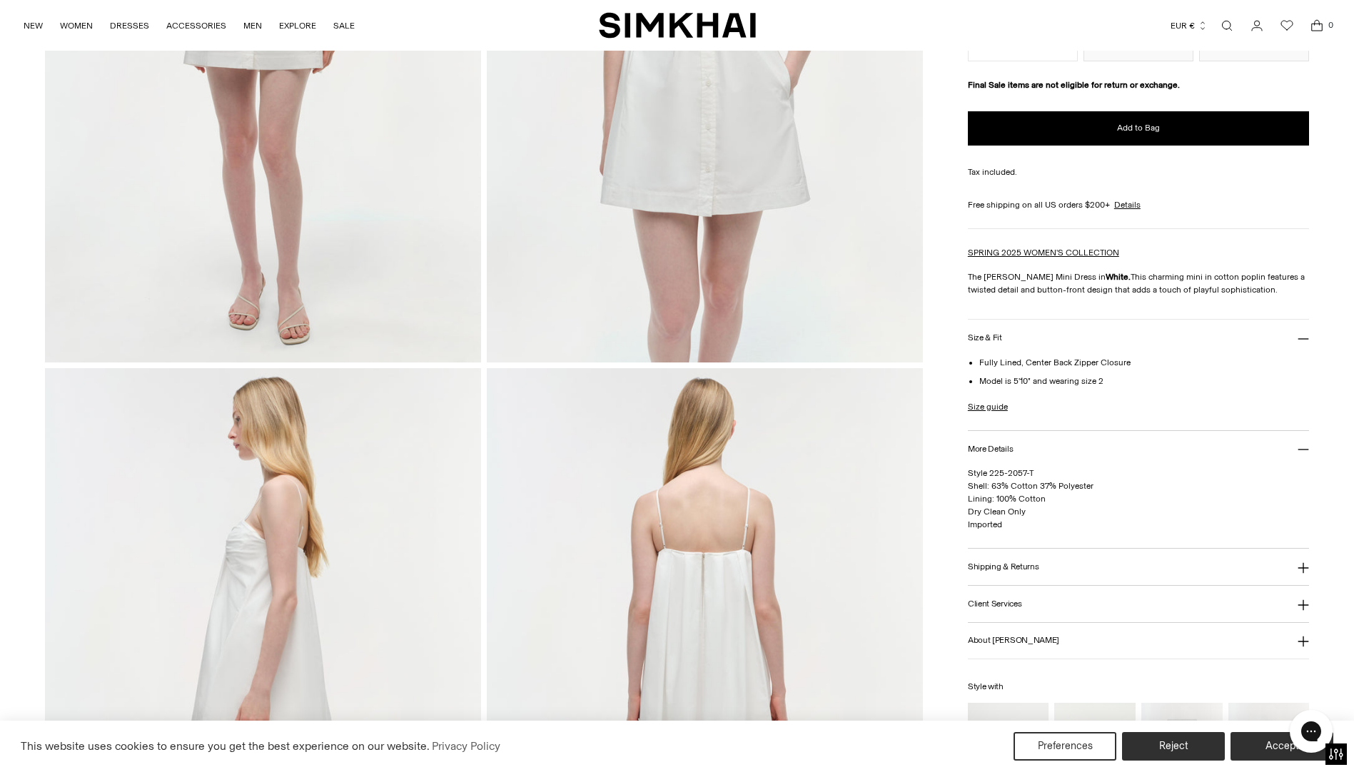 Image resolution: width=1354 pixels, height=772 pixels. I want to click on a: ACCESSORIES, so click(196, 26).